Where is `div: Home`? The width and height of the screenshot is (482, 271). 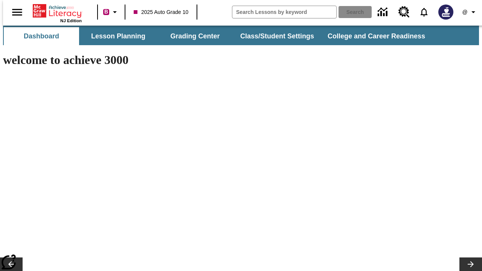 div: Home is located at coordinates (57, 13).